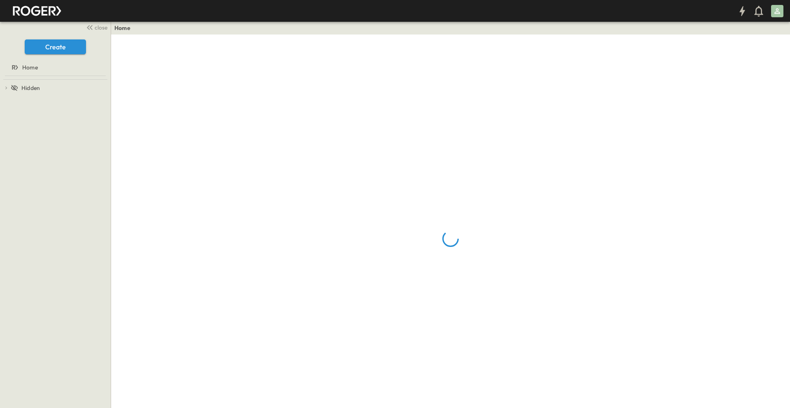  What do you see at coordinates (125, 28) in the screenshot?
I see `nav: breadcrumbs` at bounding box center [125, 28].